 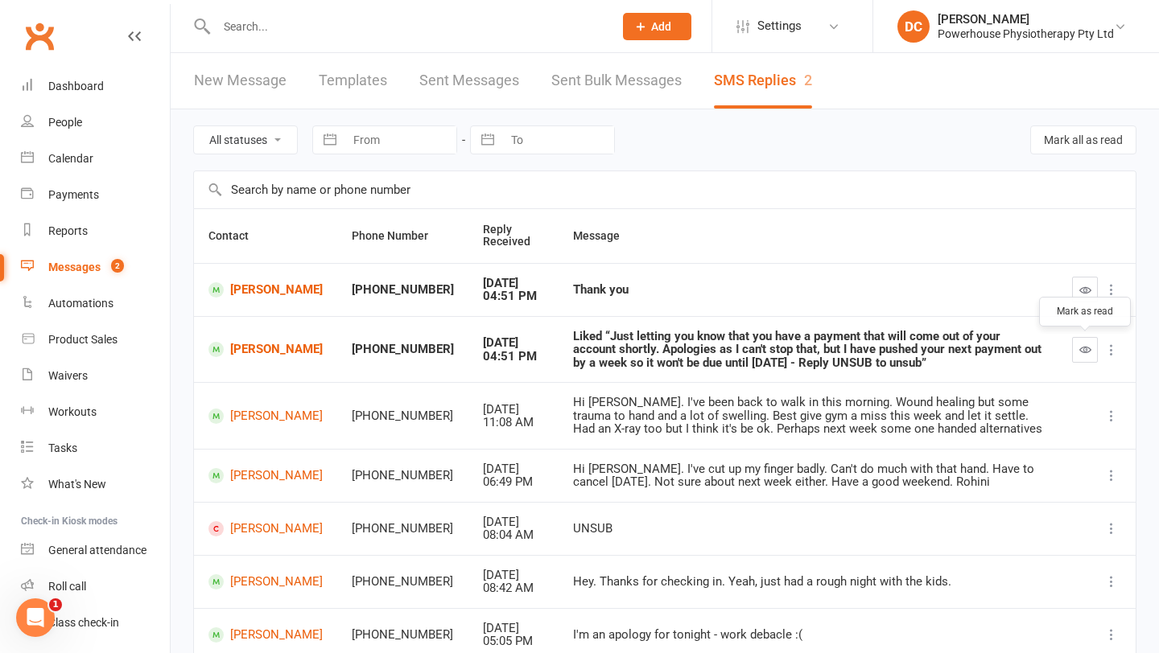 I want to click on span: Settings, so click(x=779, y=26).